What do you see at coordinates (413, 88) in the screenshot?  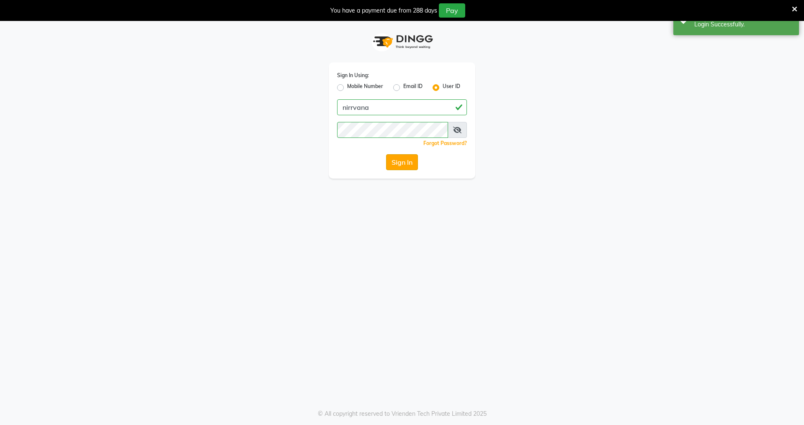 I see `label: Email ID` at bounding box center [413, 88].